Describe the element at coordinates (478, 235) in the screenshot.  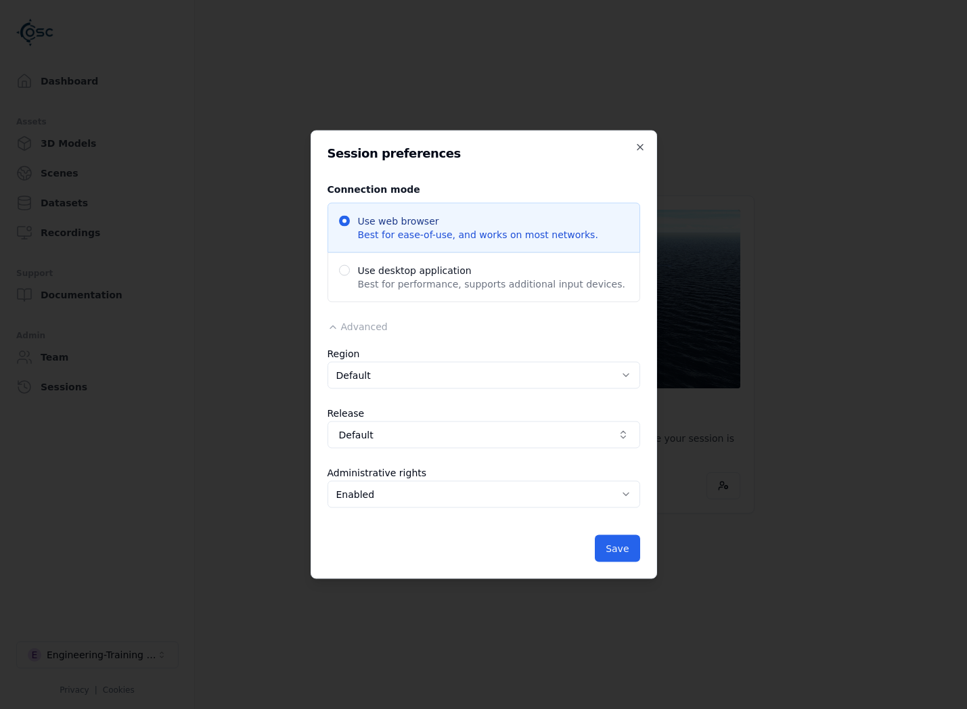
I see `span: Best for ease-of-use, and works on most networks.` at that location.